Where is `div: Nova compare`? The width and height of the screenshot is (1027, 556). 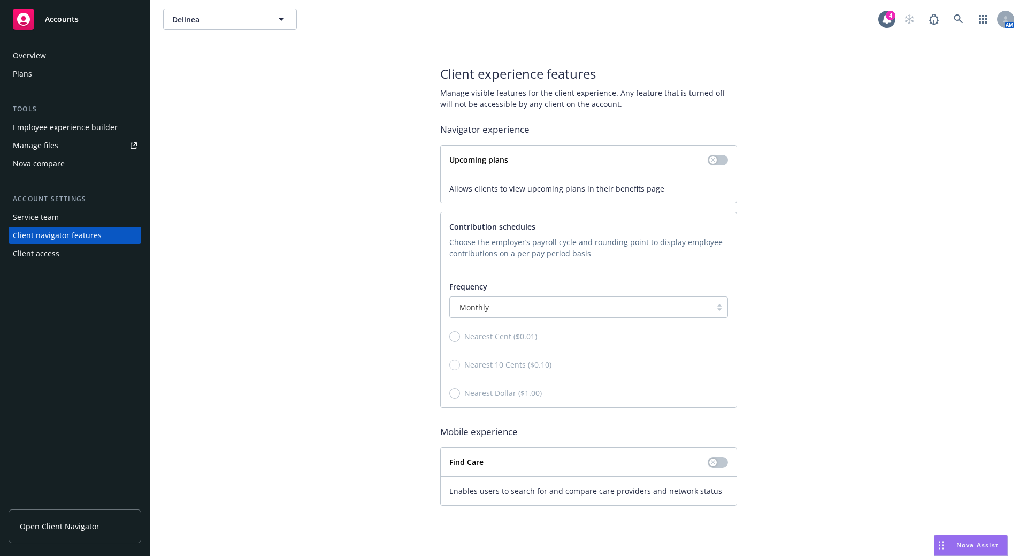
div: Nova compare is located at coordinates (39, 164).